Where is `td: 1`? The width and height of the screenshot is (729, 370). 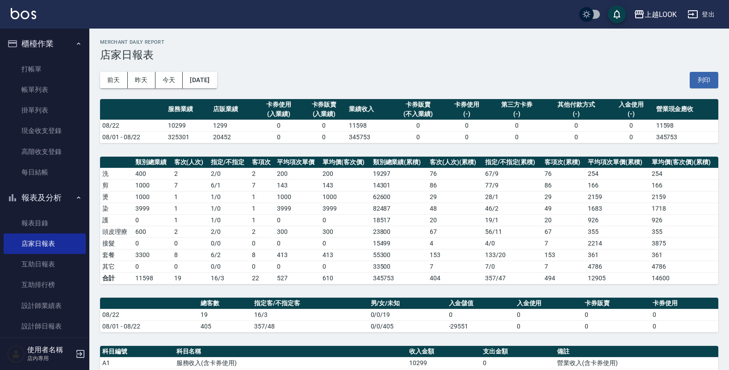
td: 1 is located at coordinates (262, 208).